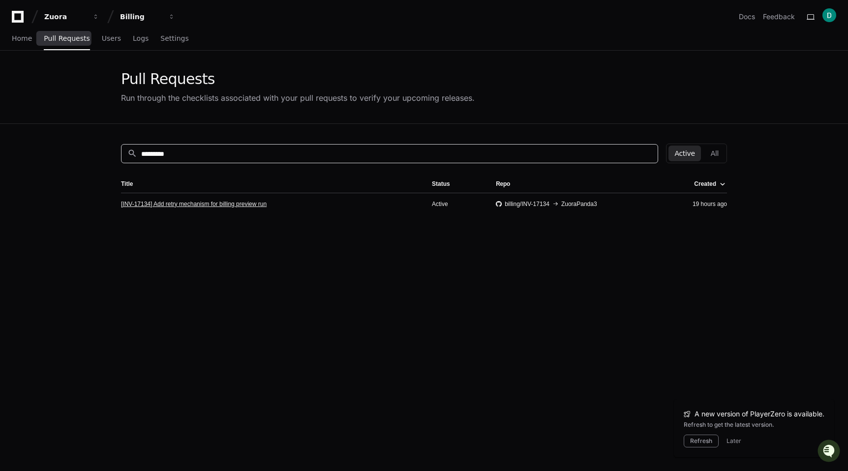  I want to click on div: Run through the checklists associated with your pull requests to verify your upcoming releases., so click(298, 98).